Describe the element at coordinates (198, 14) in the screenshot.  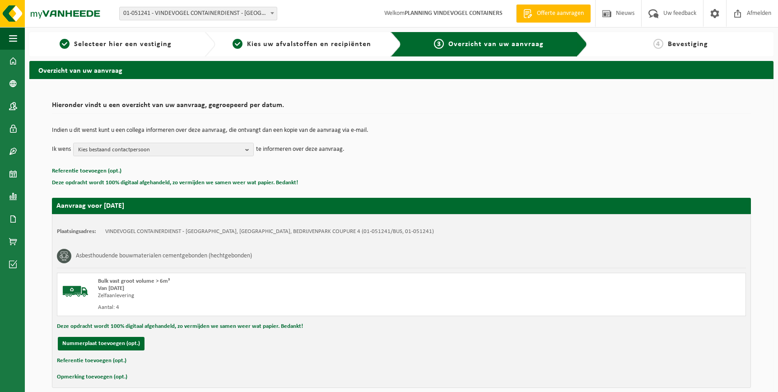
I see `span: 01-051241 - VINDEVOGEL CONTAINERDIENST - OUDENAARDE - OUDENAARDE` at that location.